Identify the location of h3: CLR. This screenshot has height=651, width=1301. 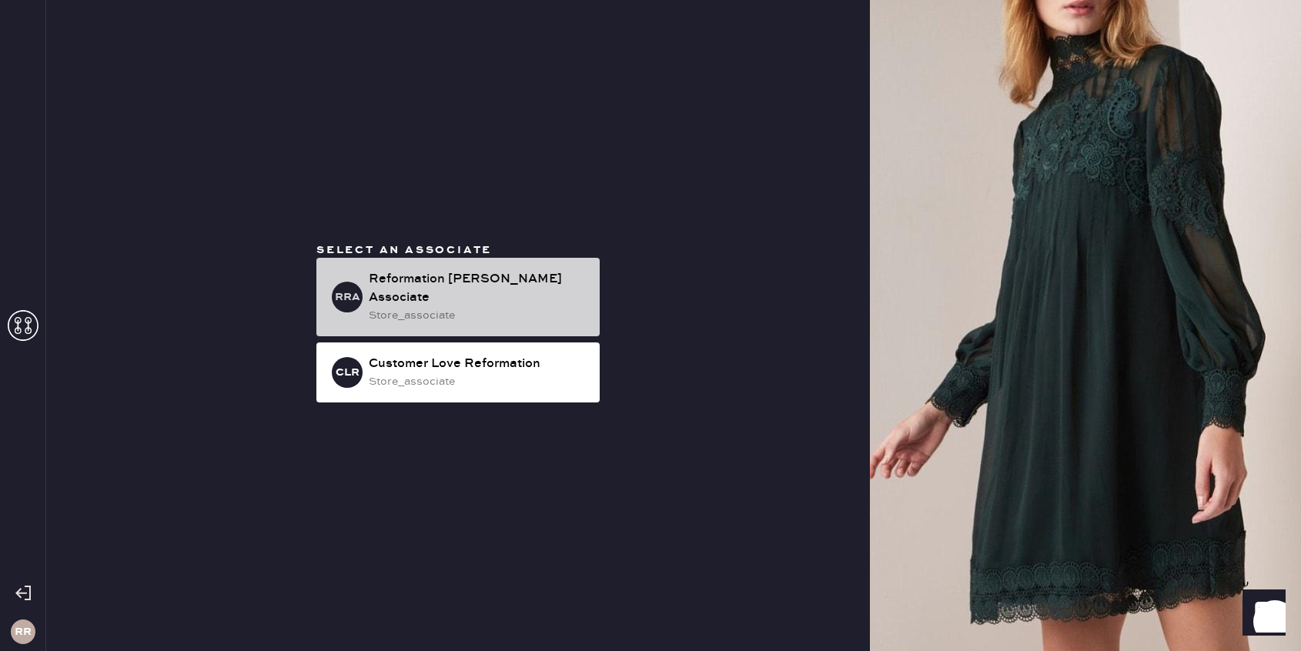
(347, 372).